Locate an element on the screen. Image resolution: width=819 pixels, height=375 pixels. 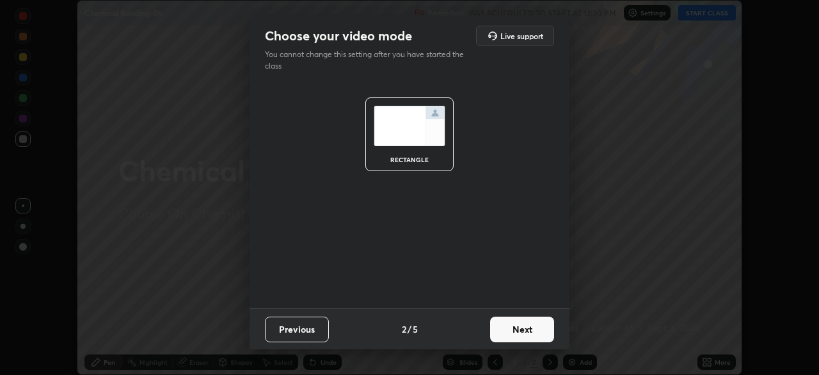
div: rectangle is located at coordinates (410, 159).